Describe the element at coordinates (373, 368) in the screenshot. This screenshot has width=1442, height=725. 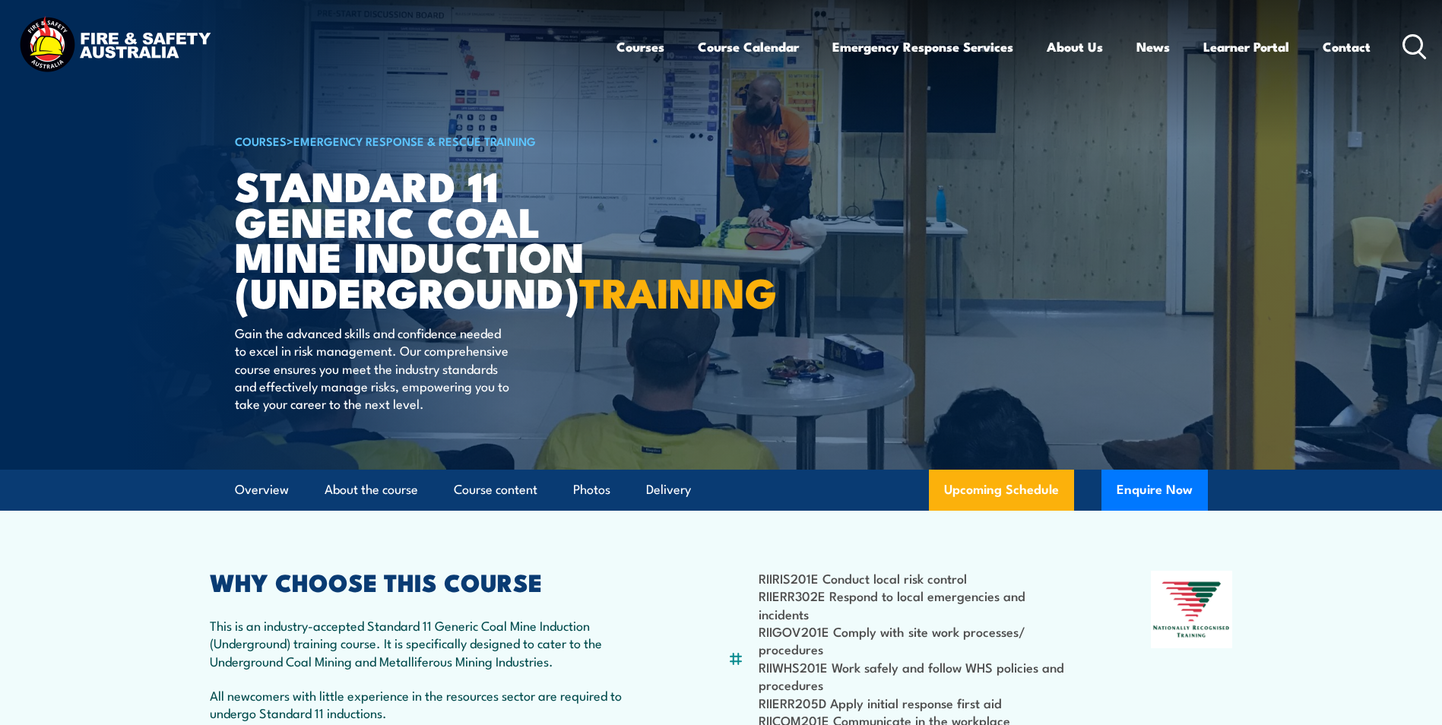
I see `p: Gain the advanced skills and confidence needed to excel in risk management. Our comprehensive cou...` at that location.